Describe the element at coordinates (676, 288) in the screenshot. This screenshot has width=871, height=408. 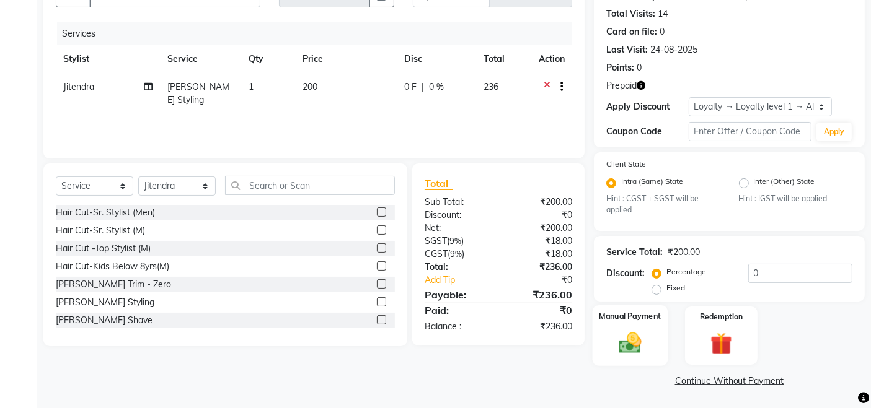
I see `label: Fixed` at that location.